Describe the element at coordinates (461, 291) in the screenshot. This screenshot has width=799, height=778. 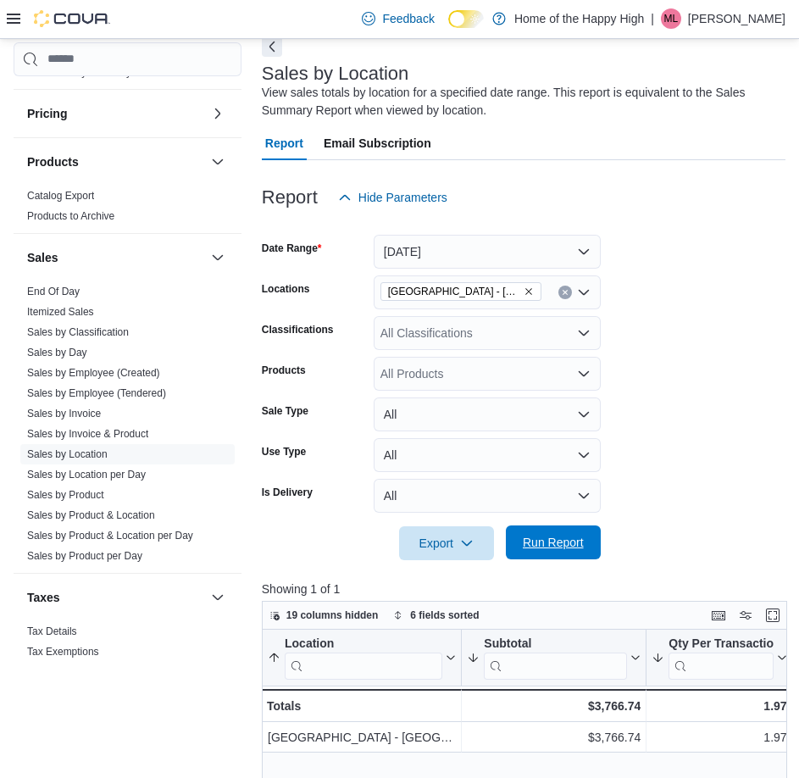
I see `span: Battleford - Battleford Crossing - Fire & Flower` at that location.